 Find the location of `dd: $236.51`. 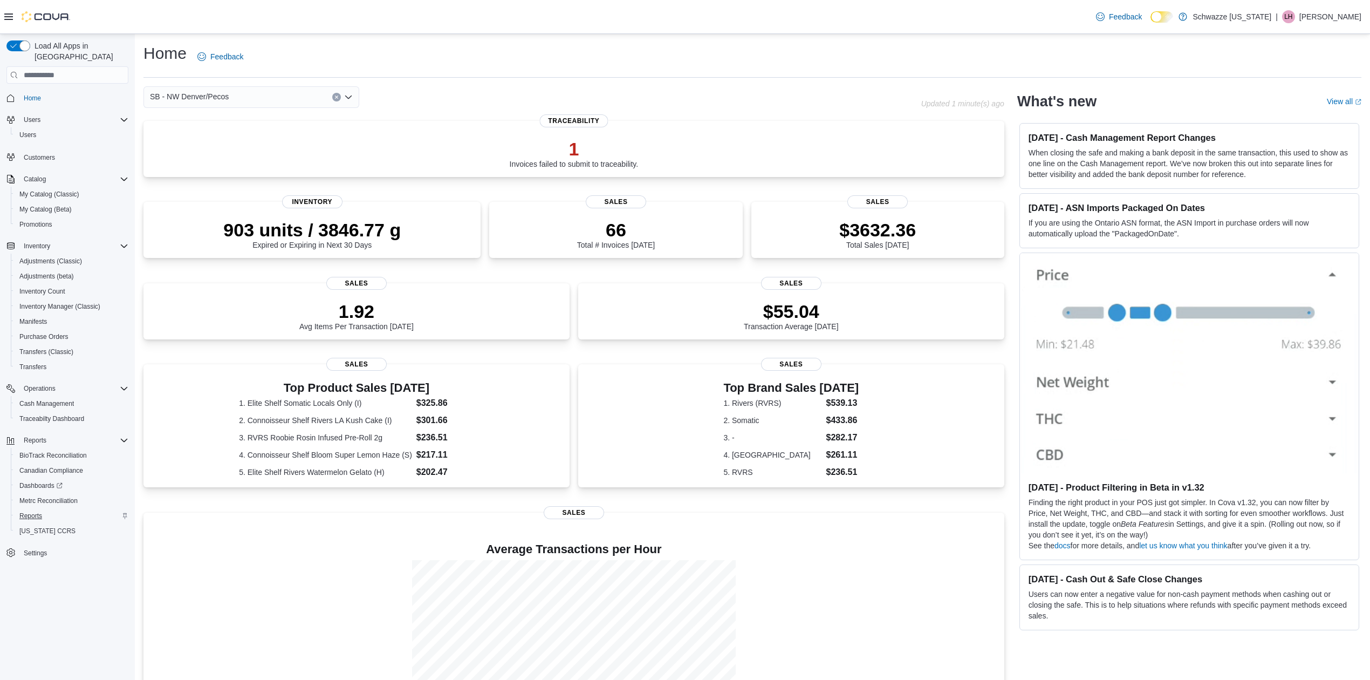

dd: $236.51 is located at coordinates (842, 472).